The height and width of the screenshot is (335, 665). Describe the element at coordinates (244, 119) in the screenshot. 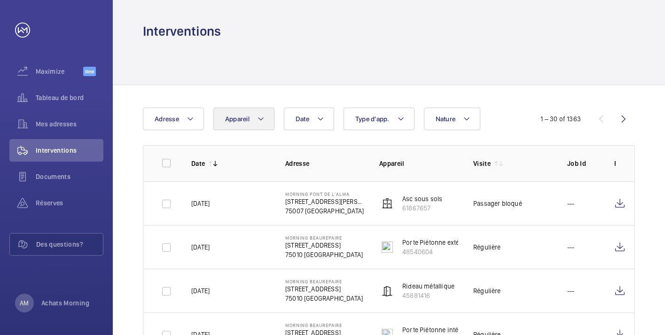

I see `button: Appareil` at that location.